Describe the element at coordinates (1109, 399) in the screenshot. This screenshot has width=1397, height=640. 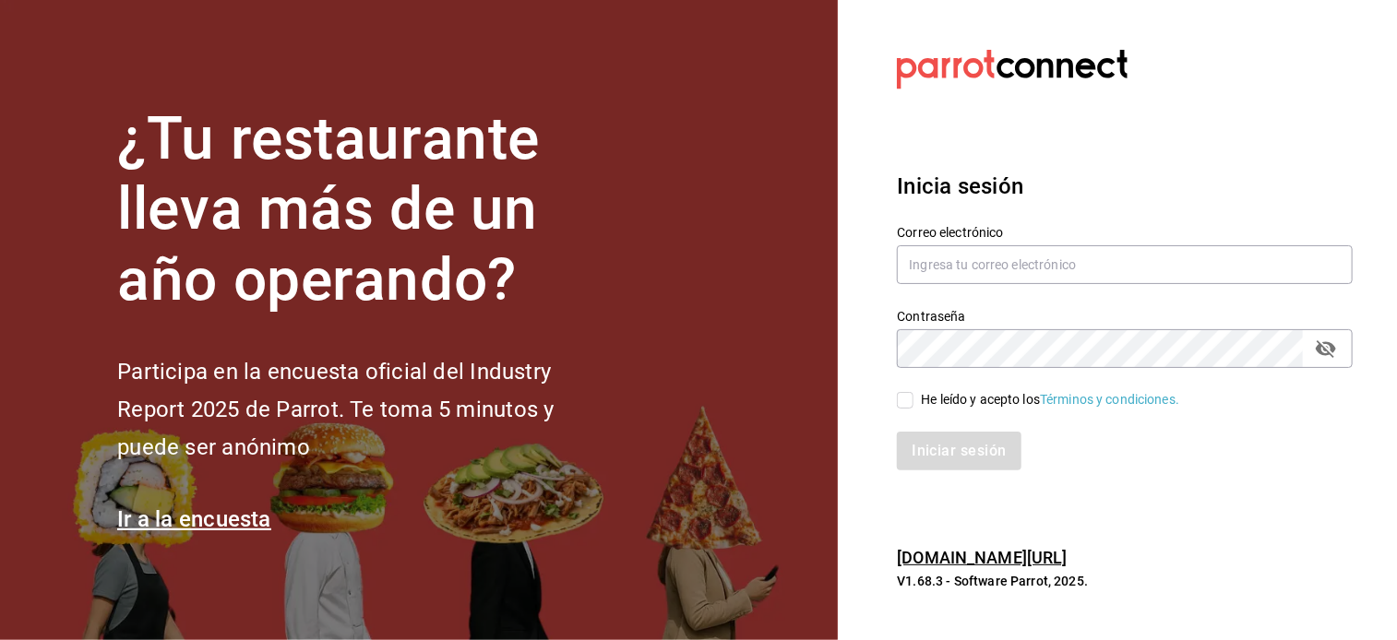
I see `a: Términos y condiciones.` at that location.